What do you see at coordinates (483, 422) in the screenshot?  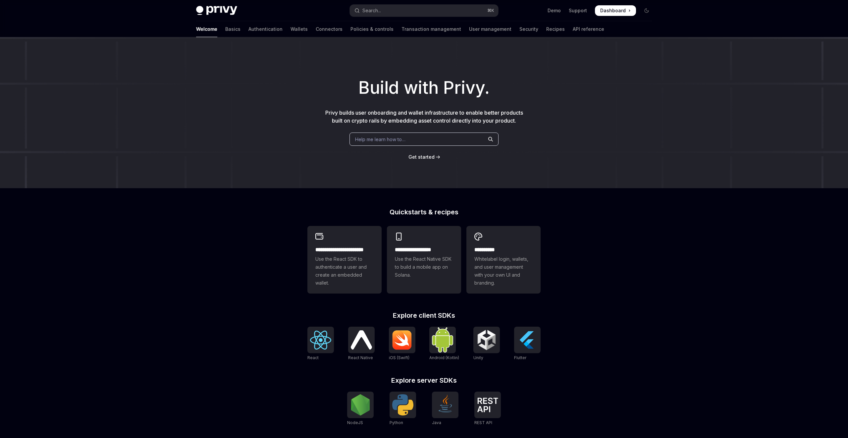 I see `span: REST API` at bounding box center [483, 422].